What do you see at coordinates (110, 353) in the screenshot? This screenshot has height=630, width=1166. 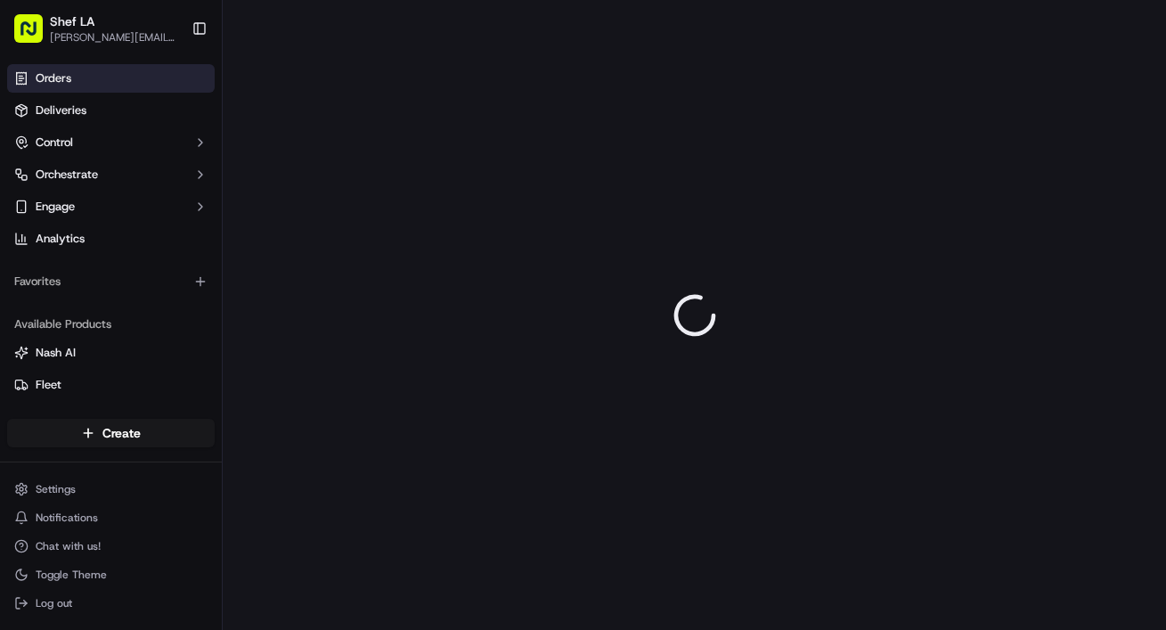 I see `button: Nash AI` at bounding box center [110, 353].